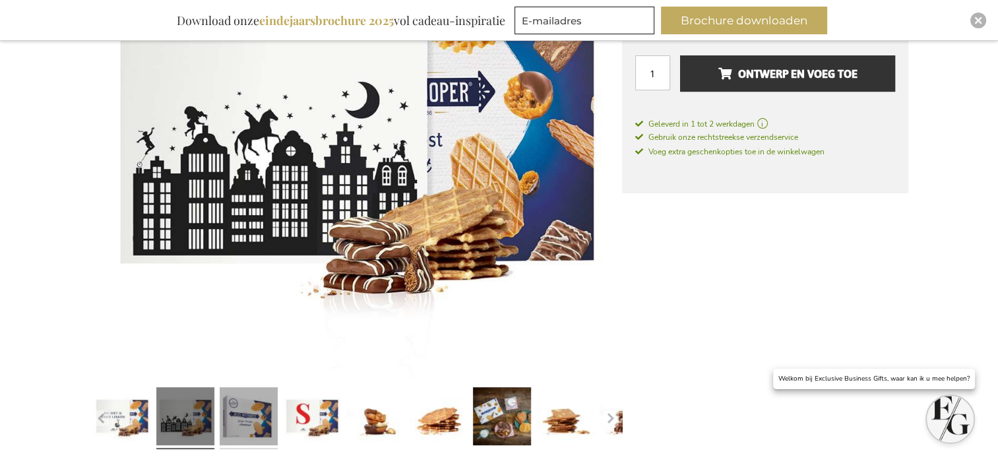 The image size is (998, 467). Describe the element at coordinates (978, 20) in the screenshot. I see `div: Close` at that location.